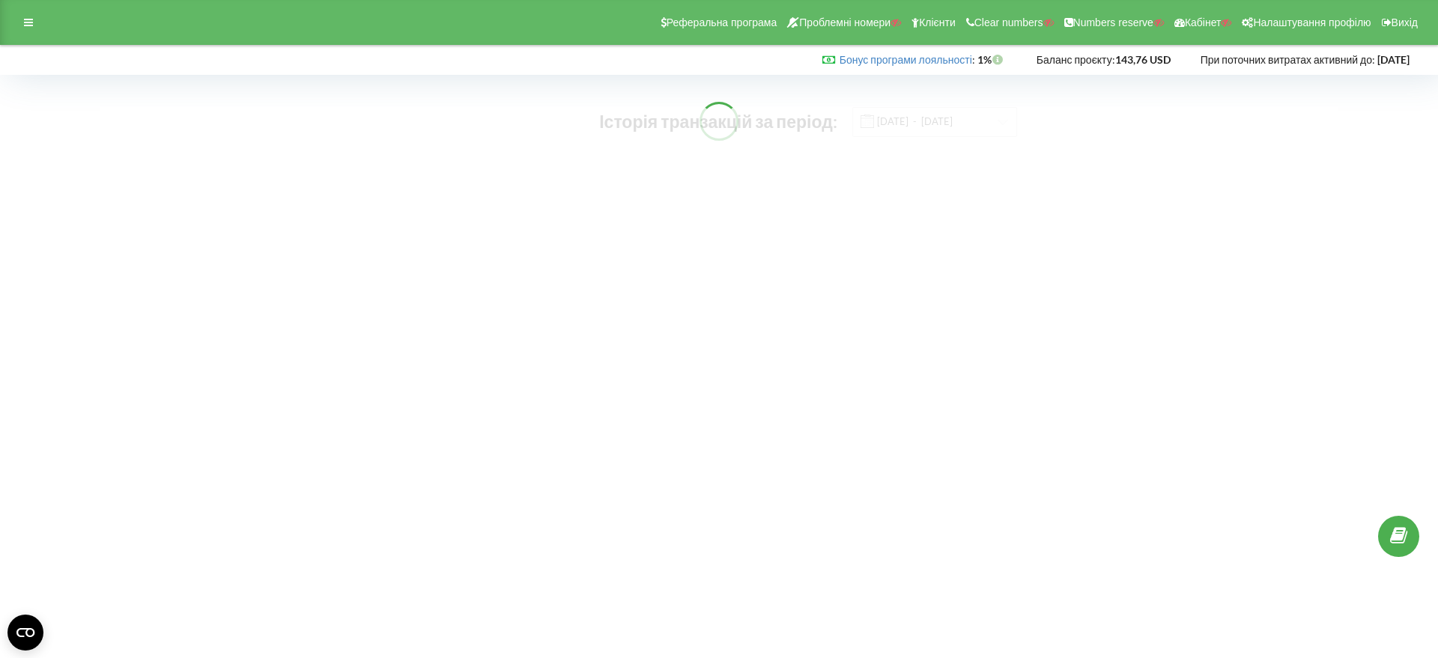 The image size is (1438, 658). What do you see at coordinates (905, 59) in the screenshot?
I see `a: Бонус програми лояльності` at bounding box center [905, 59].